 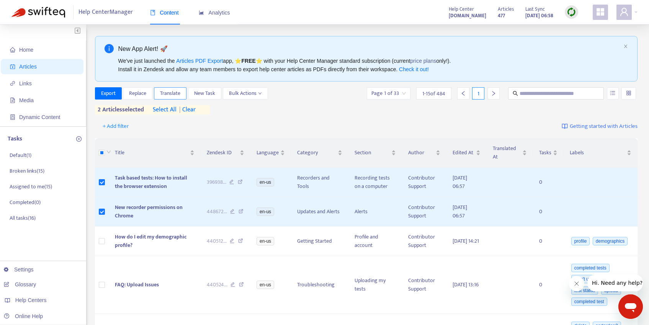 What do you see at coordinates (414, 69) in the screenshot?
I see `a: Check it out!` at bounding box center [414, 69].